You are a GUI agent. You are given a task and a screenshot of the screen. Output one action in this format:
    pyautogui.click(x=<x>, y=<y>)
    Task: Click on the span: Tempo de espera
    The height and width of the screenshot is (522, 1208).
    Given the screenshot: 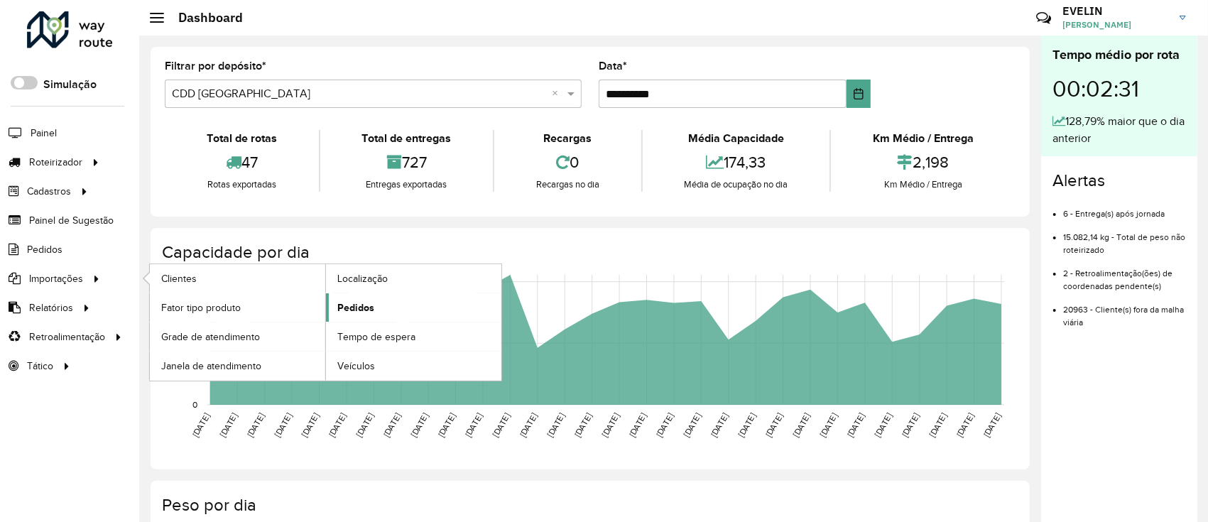 What is the action you would take?
    pyautogui.click(x=376, y=337)
    